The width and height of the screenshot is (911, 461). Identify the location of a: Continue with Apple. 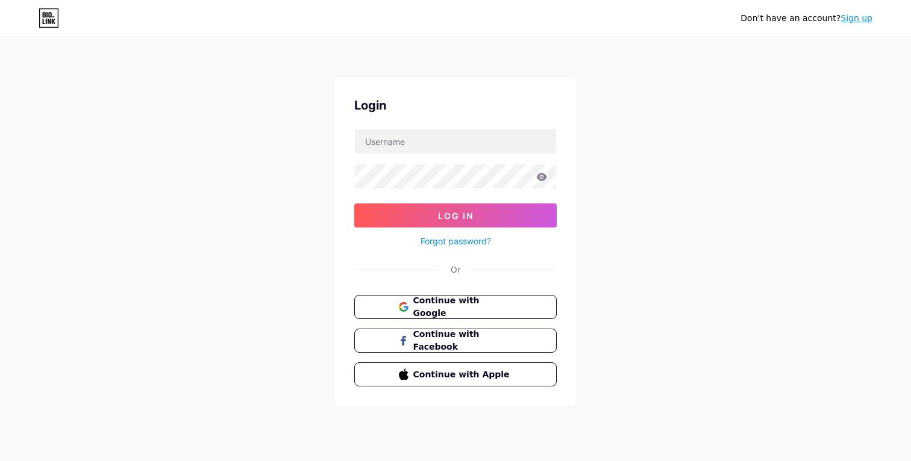
(455, 375).